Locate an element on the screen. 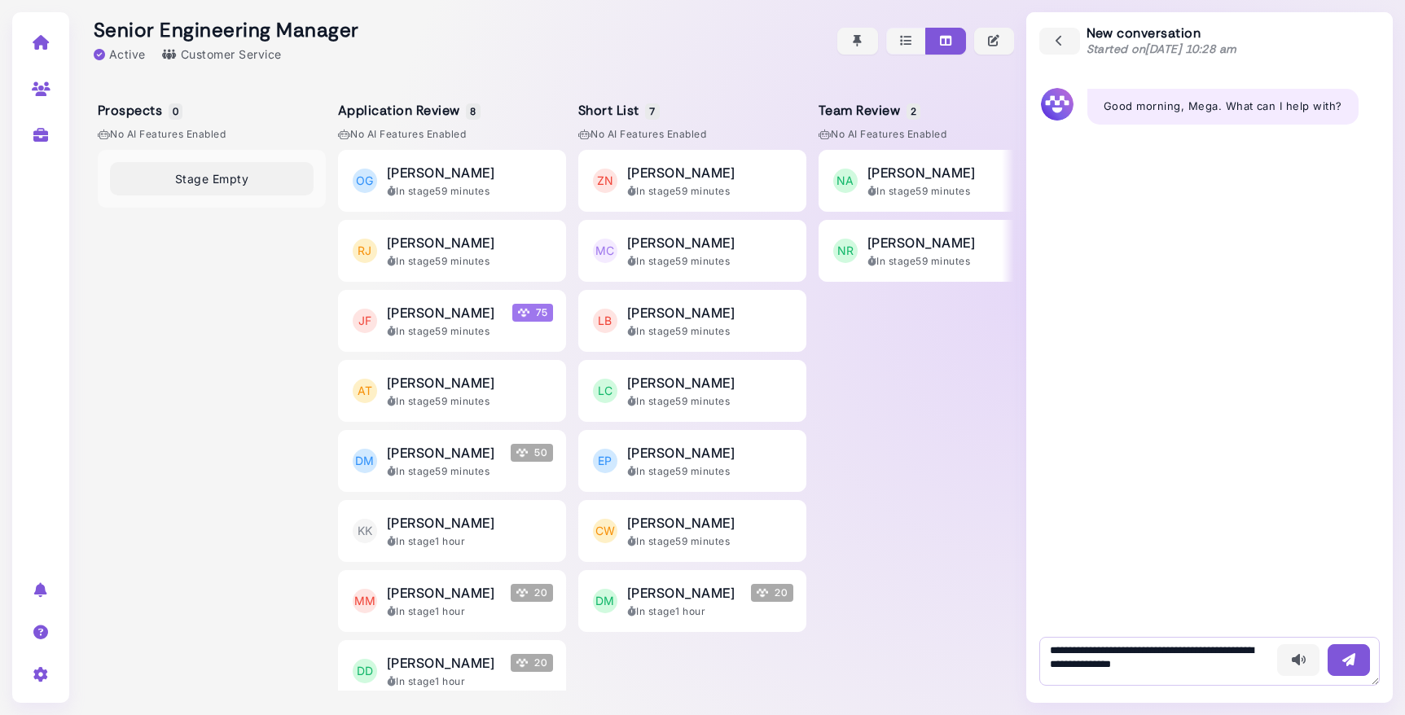 Image resolution: width=1405 pixels, height=715 pixels. h5: Short List is located at coordinates (617, 110).